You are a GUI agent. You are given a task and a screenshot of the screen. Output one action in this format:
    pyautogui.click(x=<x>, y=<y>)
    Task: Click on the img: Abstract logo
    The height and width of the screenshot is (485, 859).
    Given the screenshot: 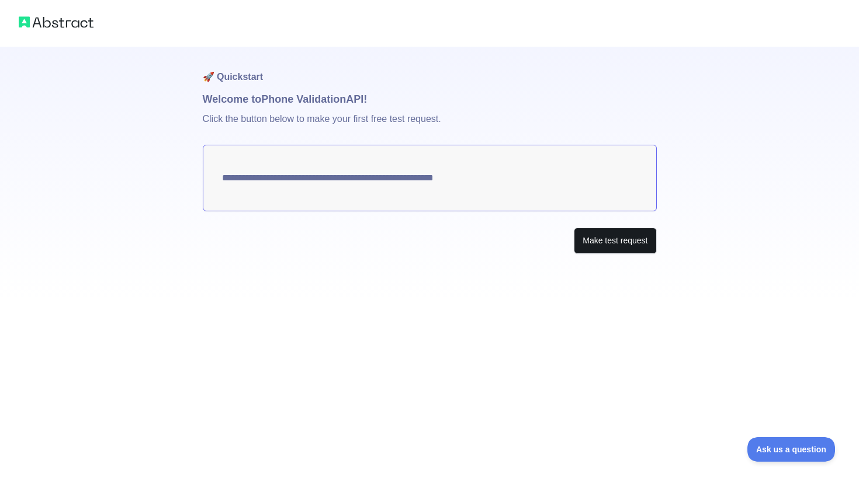 What is the action you would take?
    pyautogui.click(x=56, y=22)
    